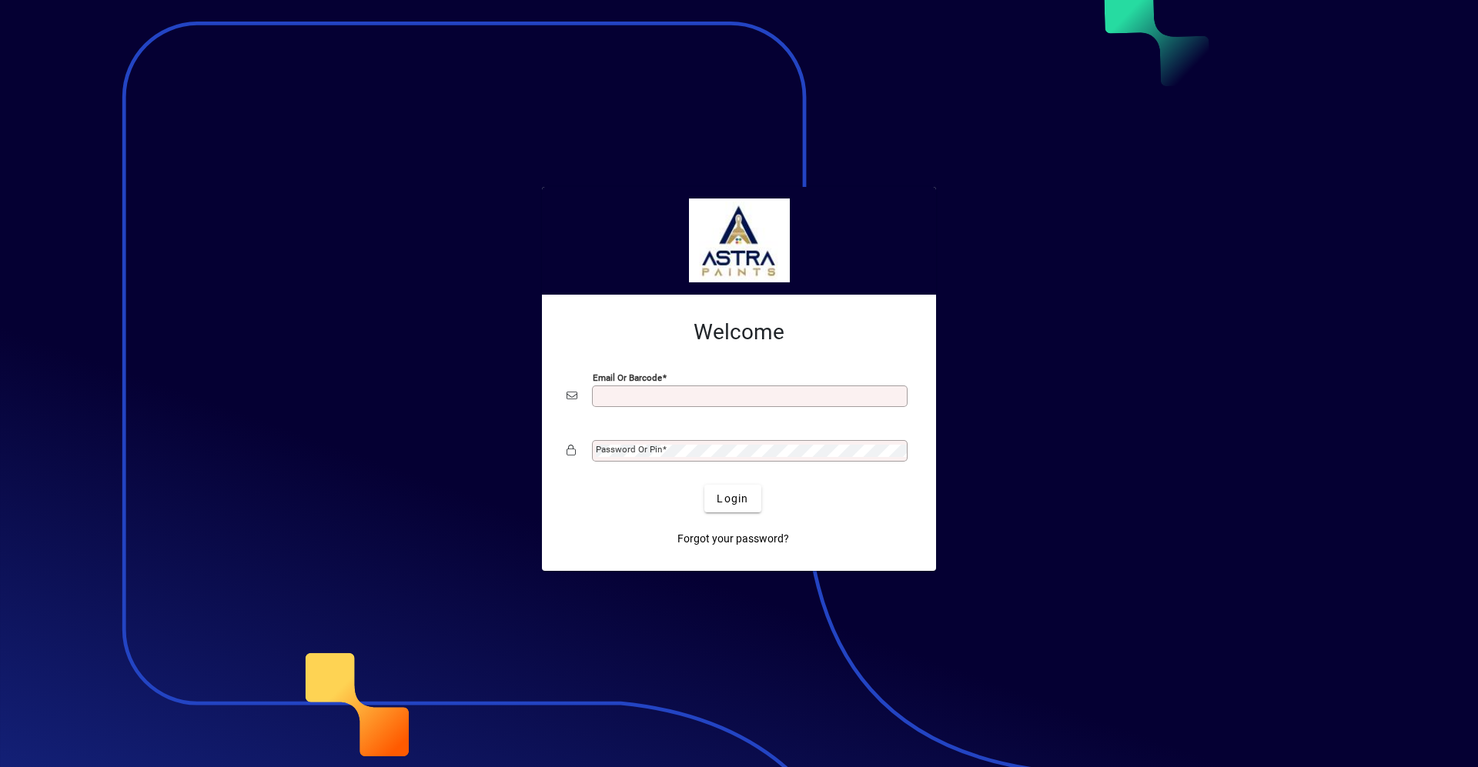 Image resolution: width=1478 pixels, height=767 pixels. Describe the element at coordinates (733, 539) in the screenshot. I see `a: Forgot your password?` at that location.